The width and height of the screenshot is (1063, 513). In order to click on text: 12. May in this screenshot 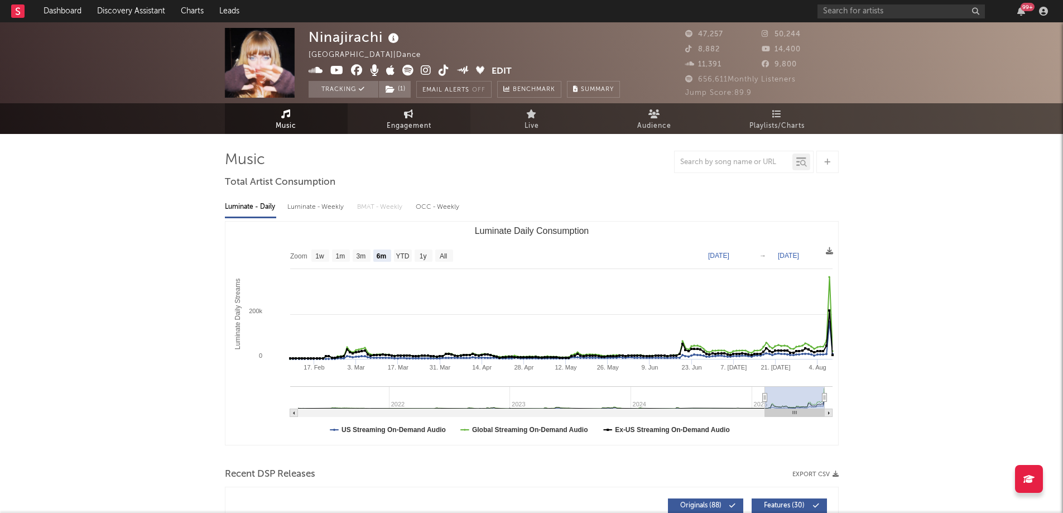, I will do `click(566, 367)`.